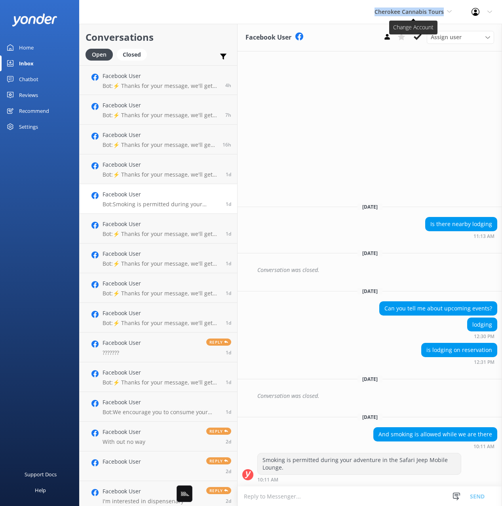 The image size is (502, 506). Describe the element at coordinates (446, 37) in the screenshot. I see `span: Assign user` at that location.